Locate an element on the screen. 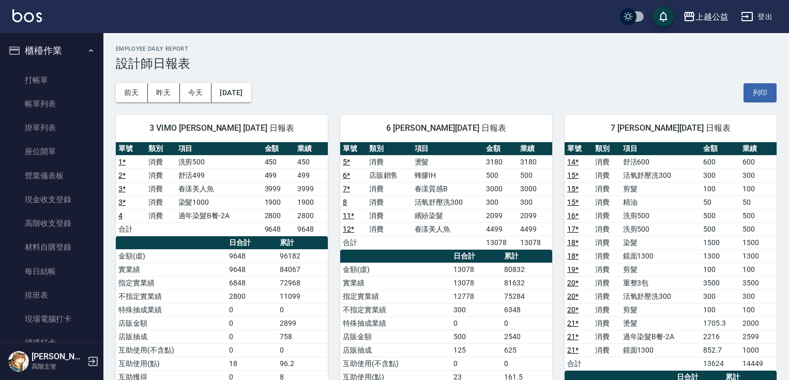 This screenshot has width=789, height=380. td: 春漾美人魚 is located at coordinates (219, 189).